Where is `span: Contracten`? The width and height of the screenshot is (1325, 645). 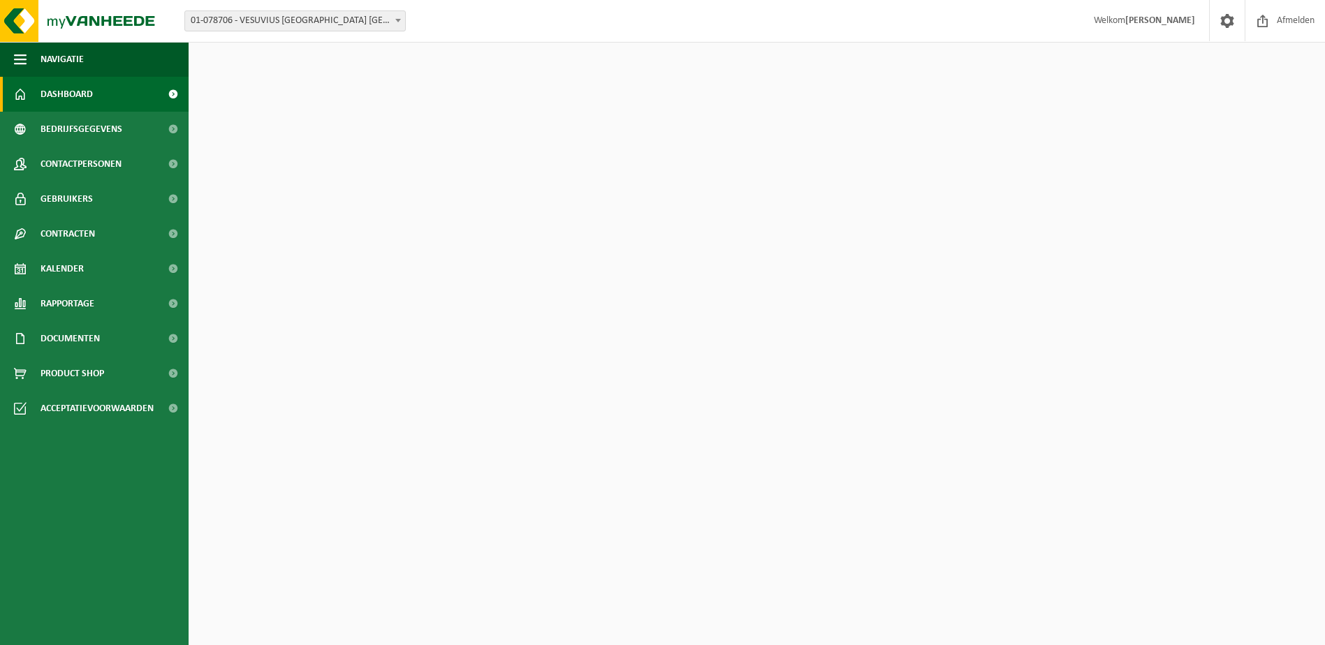 span: Contracten is located at coordinates (68, 234).